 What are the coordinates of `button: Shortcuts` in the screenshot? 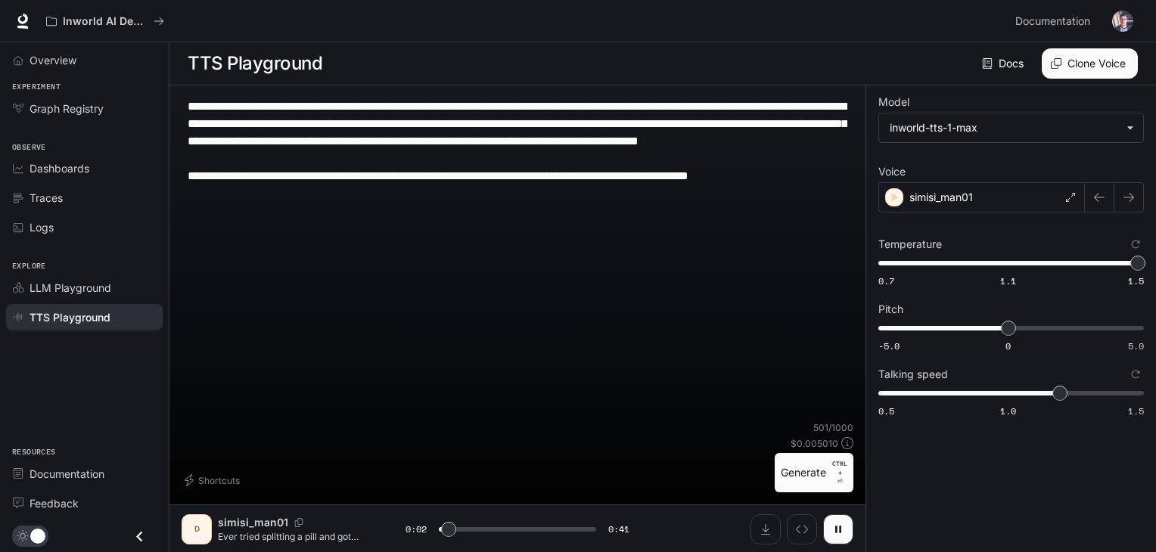 It's located at (213, 480).